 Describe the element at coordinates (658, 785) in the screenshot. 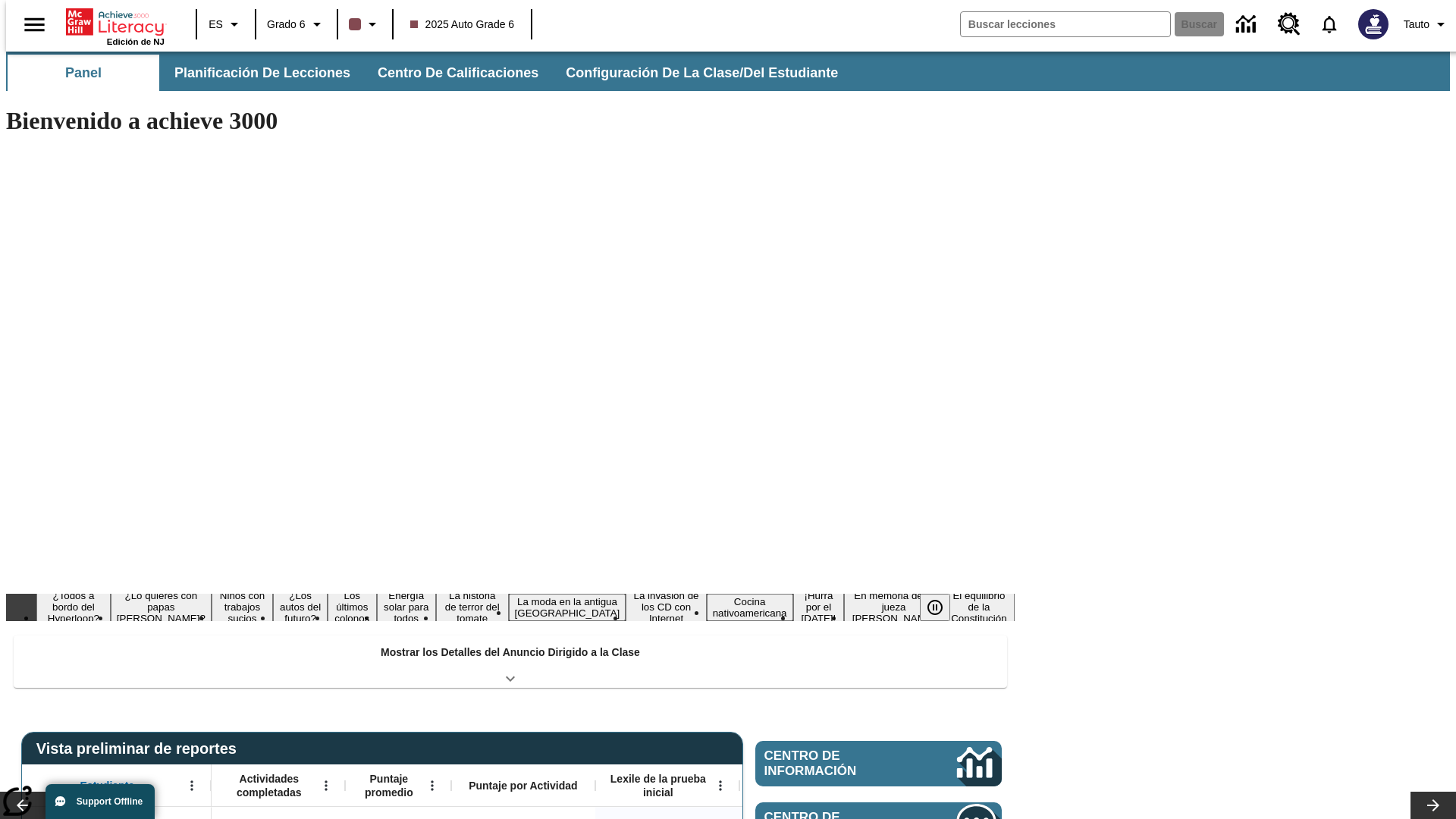

I see `span: Lexile de la prueba inicial` at that location.